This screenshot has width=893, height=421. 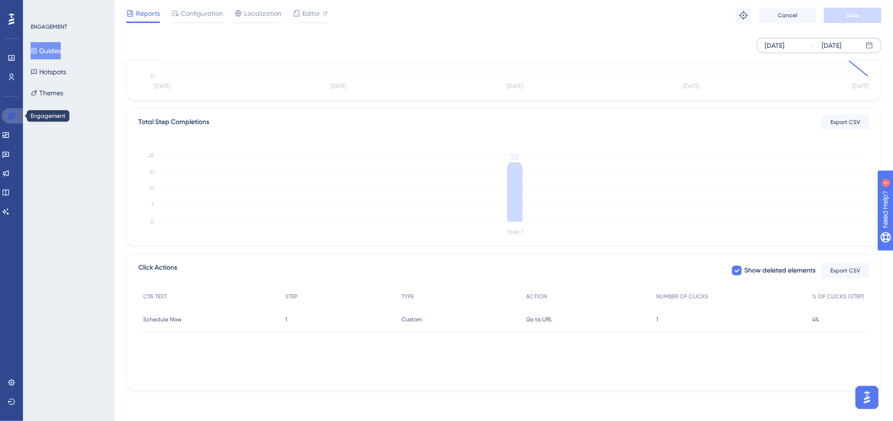 What do you see at coordinates (412, 319) in the screenshot?
I see `span: Custom` at bounding box center [412, 319].